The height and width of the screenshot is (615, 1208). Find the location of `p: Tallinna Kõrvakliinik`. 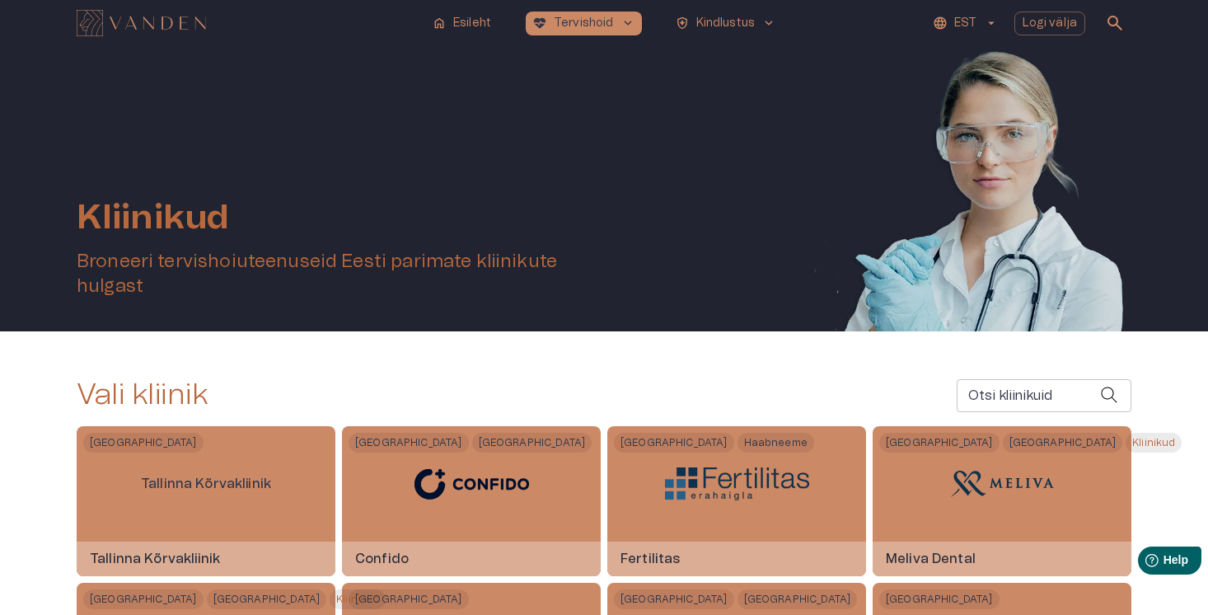

p: Tallinna Kõrvakliinik is located at coordinates (206, 484).